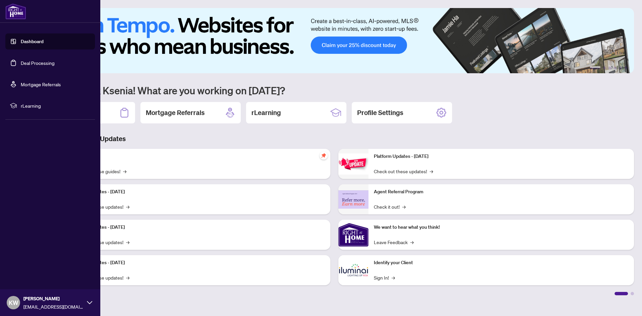 This screenshot has width=642, height=316. Describe the element at coordinates (605, 68) in the screenshot. I see `button: 2` at that location.